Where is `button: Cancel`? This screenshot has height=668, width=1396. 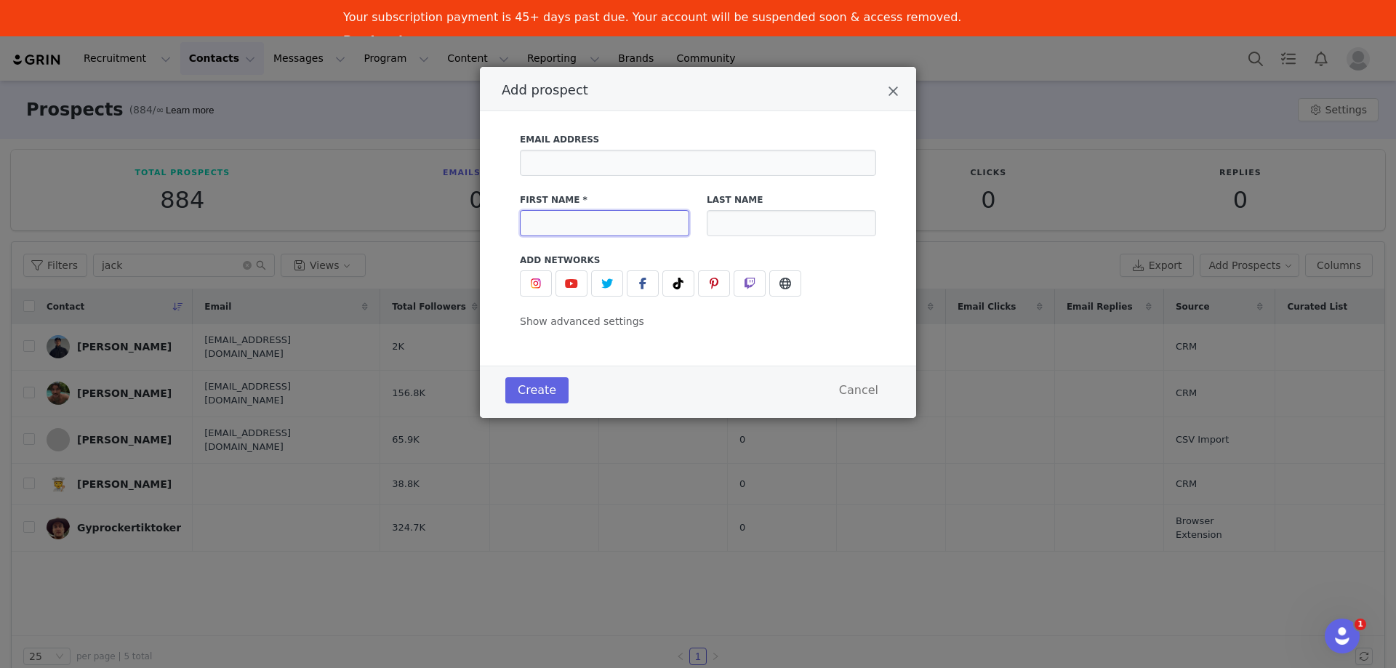 button: Cancel is located at coordinates (859, 390).